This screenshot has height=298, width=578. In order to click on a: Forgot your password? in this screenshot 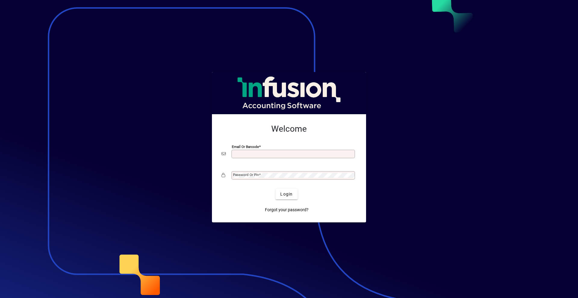, I will do `click(286, 209)`.